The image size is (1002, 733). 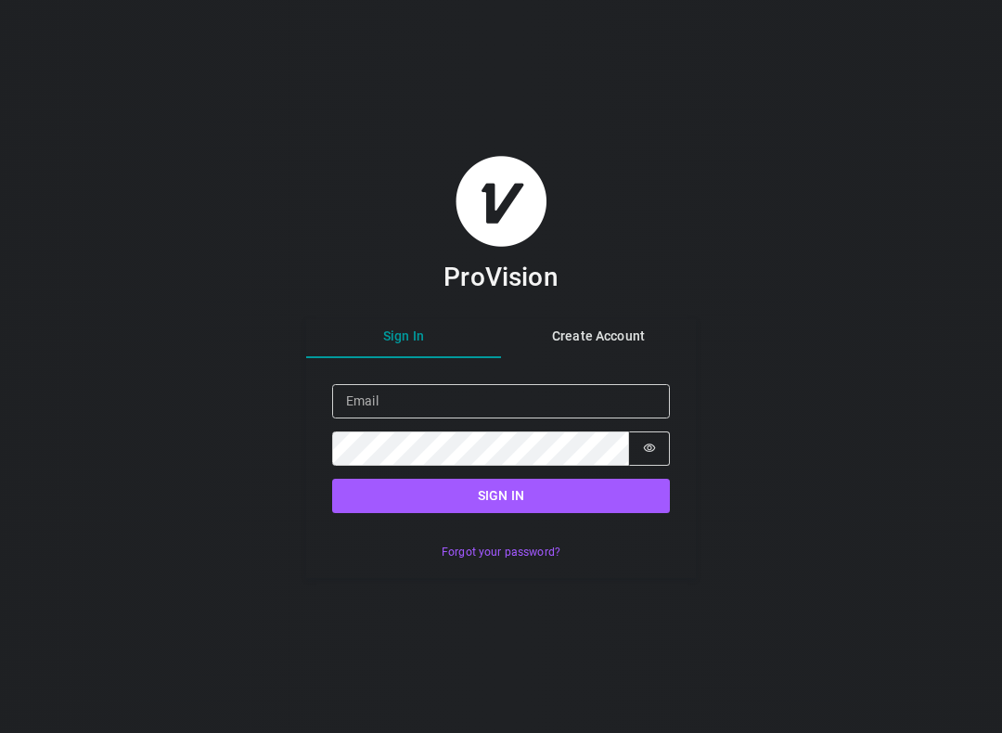 I want to click on button: Sign in, so click(x=501, y=496).